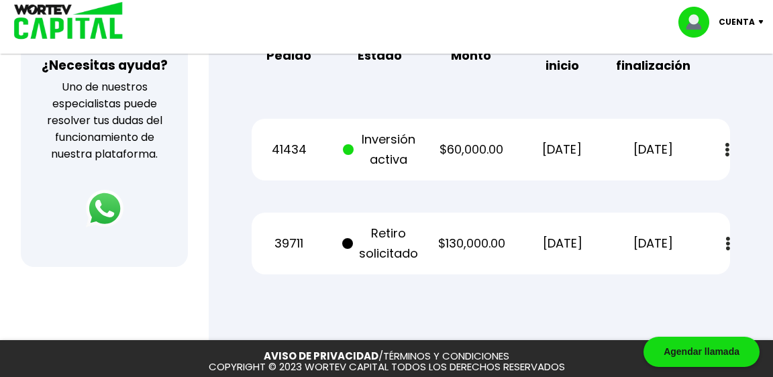  Describe the element at coordinates (471, 243) in the screenshot. I see `p: $130,000.00` at that location.